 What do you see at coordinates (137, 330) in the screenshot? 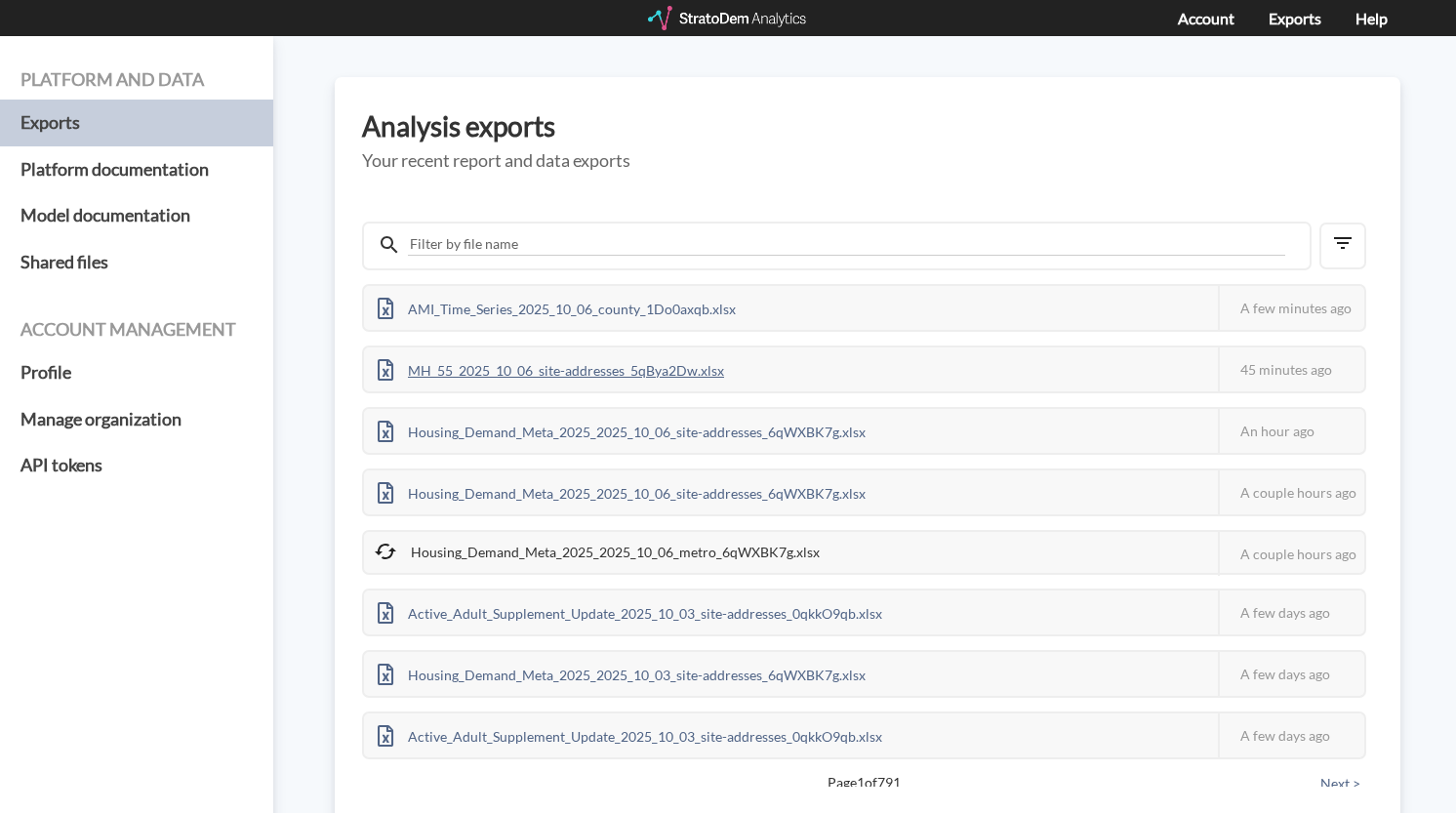
I see `h4: Account management` at bounding box center [137, 330].